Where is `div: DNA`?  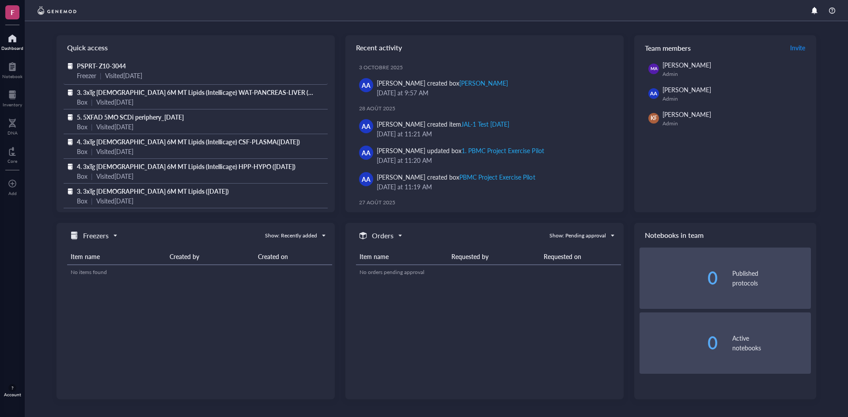
div: DNA is located at coordinates (12, 133).